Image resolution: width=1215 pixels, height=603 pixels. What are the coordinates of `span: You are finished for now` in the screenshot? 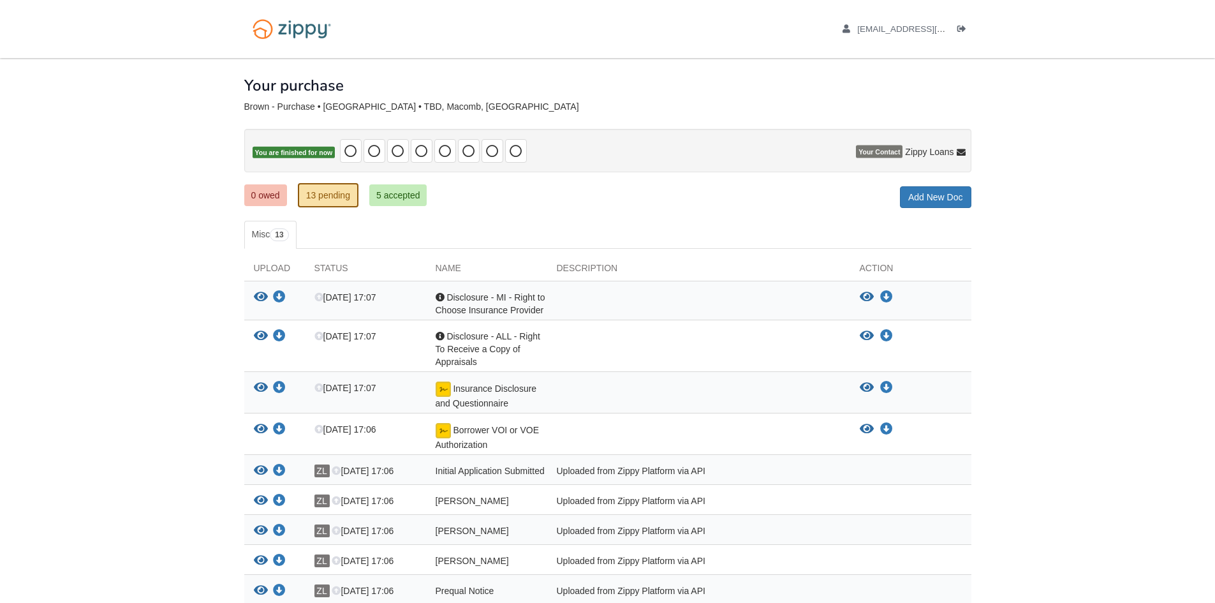 It's located at (294, 152).